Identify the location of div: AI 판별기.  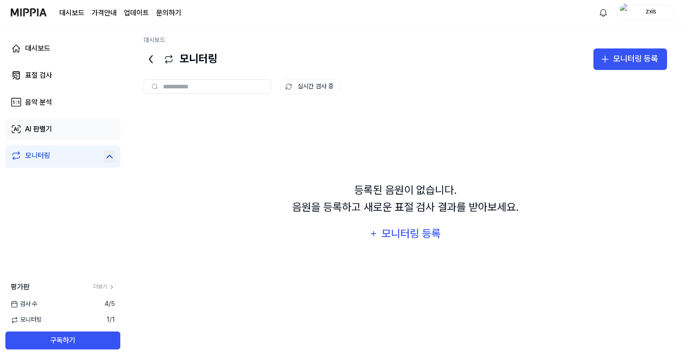
(39, 129).